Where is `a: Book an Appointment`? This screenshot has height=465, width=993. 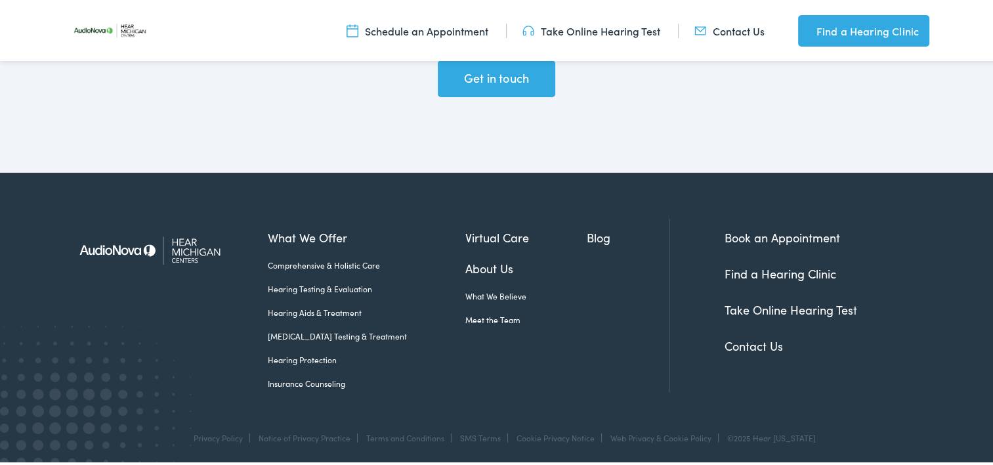
a: Book an Appointment is located at coordinates (783, 235).